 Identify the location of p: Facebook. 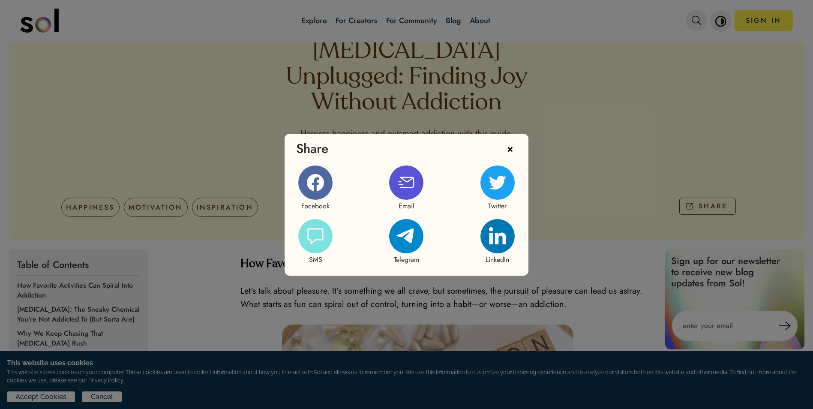
(315, 206).